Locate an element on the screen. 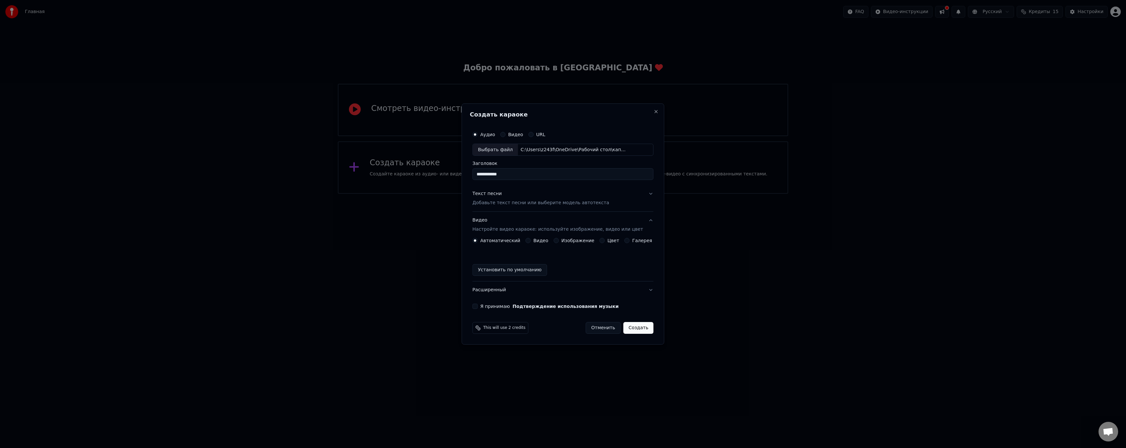 This screenshot has height=448, width=1126. p: Настройте видео караоке: используйте изображение, видео или цвет is located at coordinates (558, 230).